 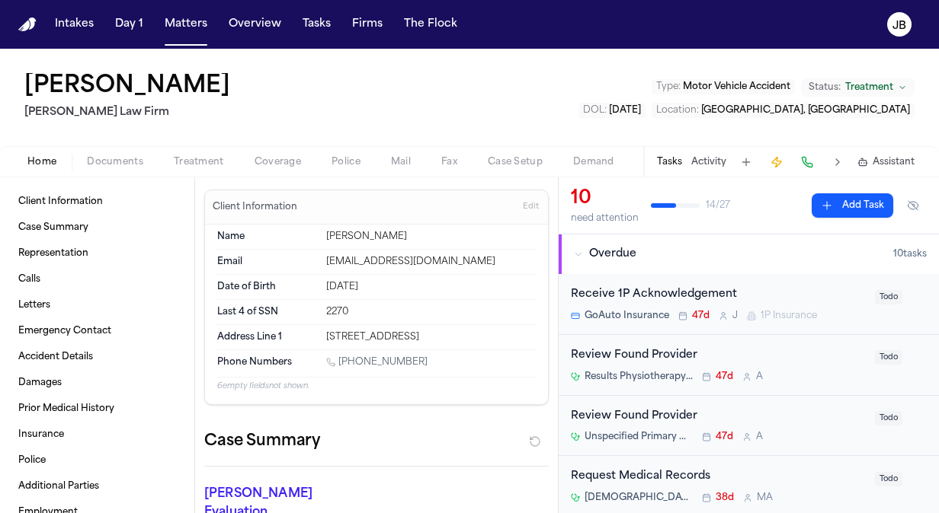 I want to click on span: Assistant, so click(x=893, y=162).